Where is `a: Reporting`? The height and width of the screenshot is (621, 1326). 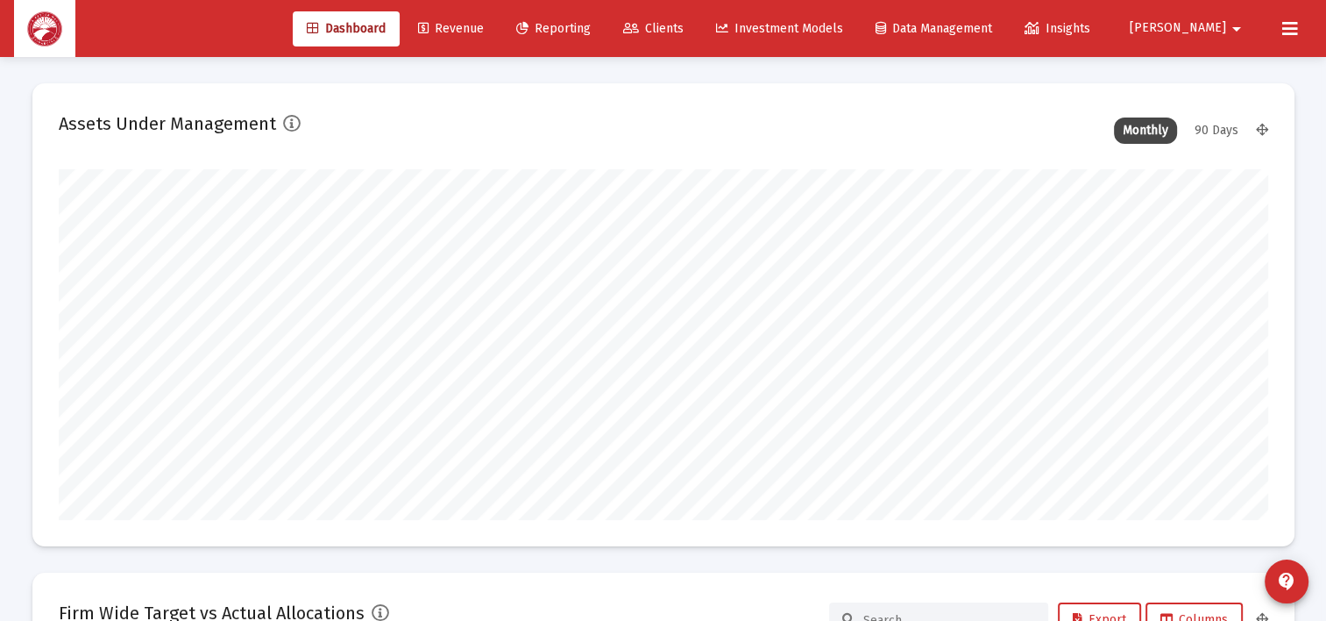 a: Reporting is located at coordinates (553, 29).